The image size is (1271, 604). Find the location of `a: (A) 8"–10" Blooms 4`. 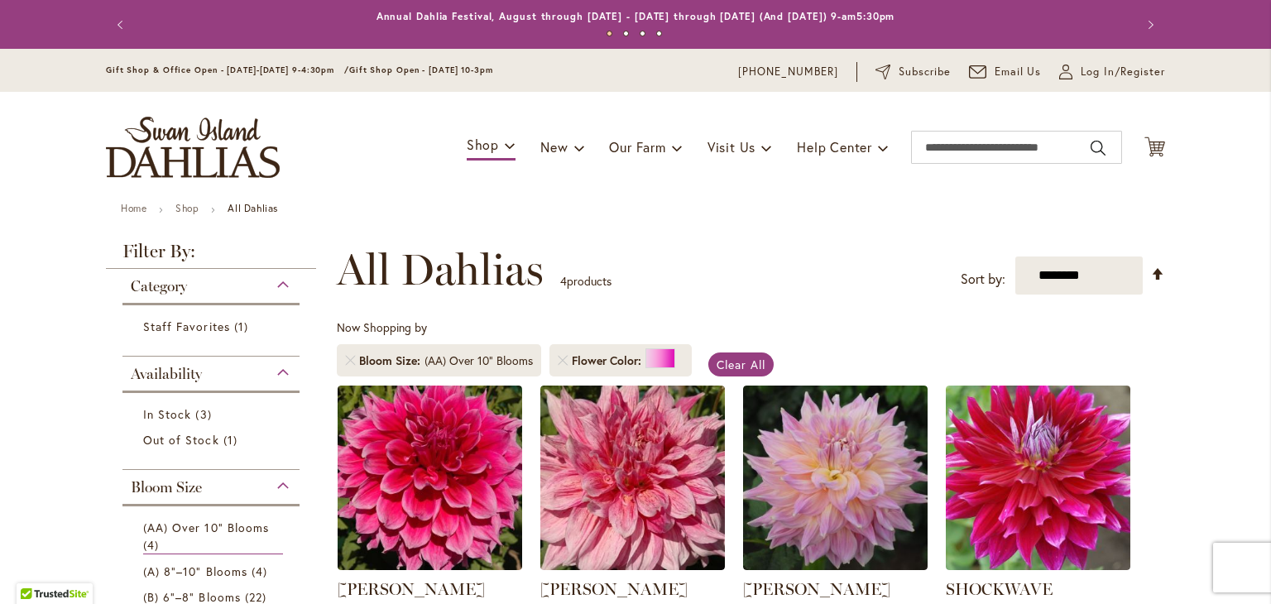

a: (A) 8"–10" Blooms 4 is located at coordinates (213, 571).